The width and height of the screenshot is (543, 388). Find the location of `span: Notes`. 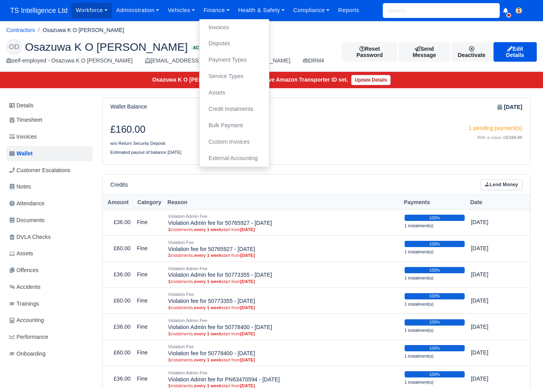

span: Notes is located at coordinates (20, 186).